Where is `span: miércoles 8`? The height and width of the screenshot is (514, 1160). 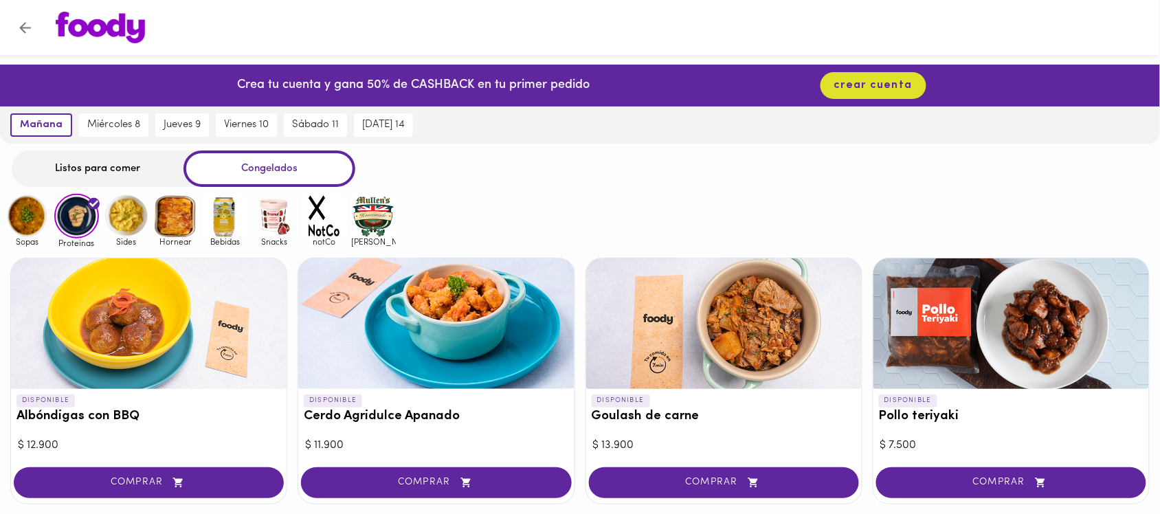 span: miércoles 8 is located at coordinates (113, 125).